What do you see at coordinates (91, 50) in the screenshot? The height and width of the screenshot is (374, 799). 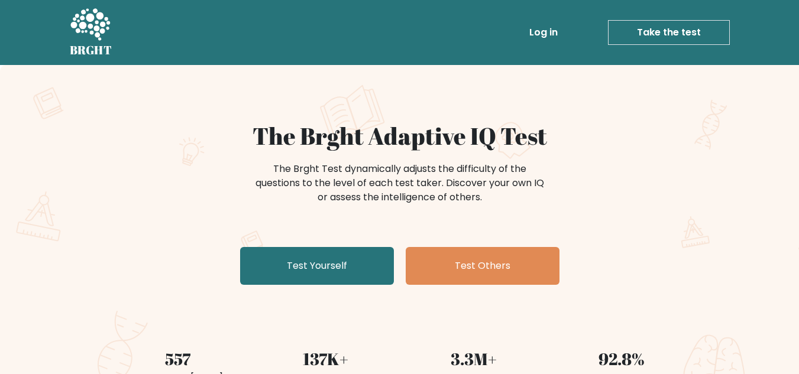 I see `h5: BRGHT` at bounding box center [91, 50].